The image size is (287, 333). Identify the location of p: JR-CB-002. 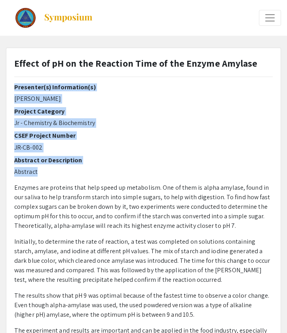
(143, 147).